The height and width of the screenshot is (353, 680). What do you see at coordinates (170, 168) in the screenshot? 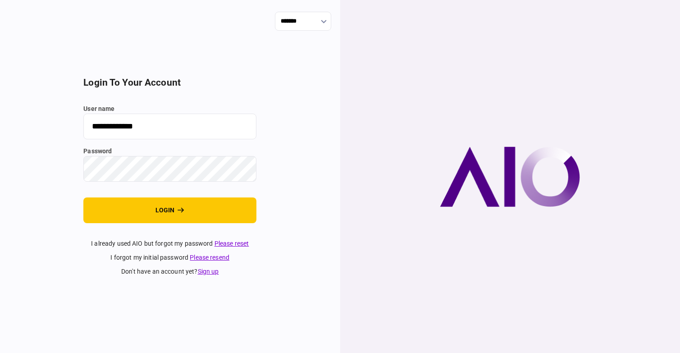
I see `input: password` at bounding box center [170, 168].